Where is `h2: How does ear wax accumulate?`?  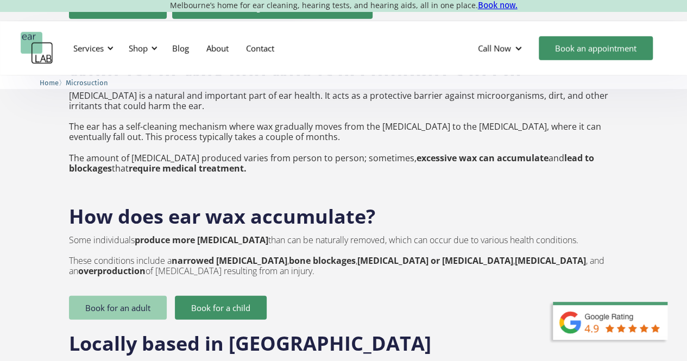
h2: How does ear wax accumulate? is located at coordinates (344, 211).